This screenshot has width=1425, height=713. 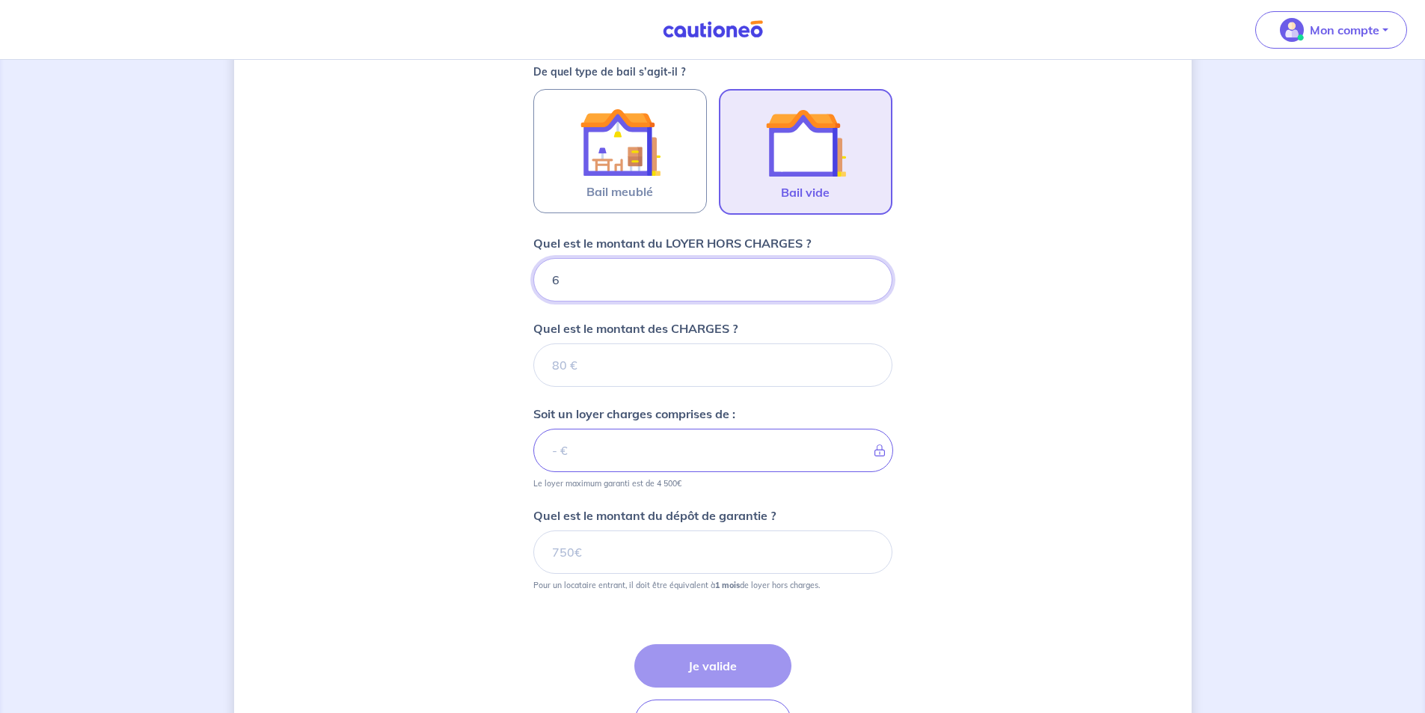 What do you see at coordinates (1292, 30) in the screenshot?
I see `img: illu_account_valid_menu.svg` at bounding box center [1292, 30].